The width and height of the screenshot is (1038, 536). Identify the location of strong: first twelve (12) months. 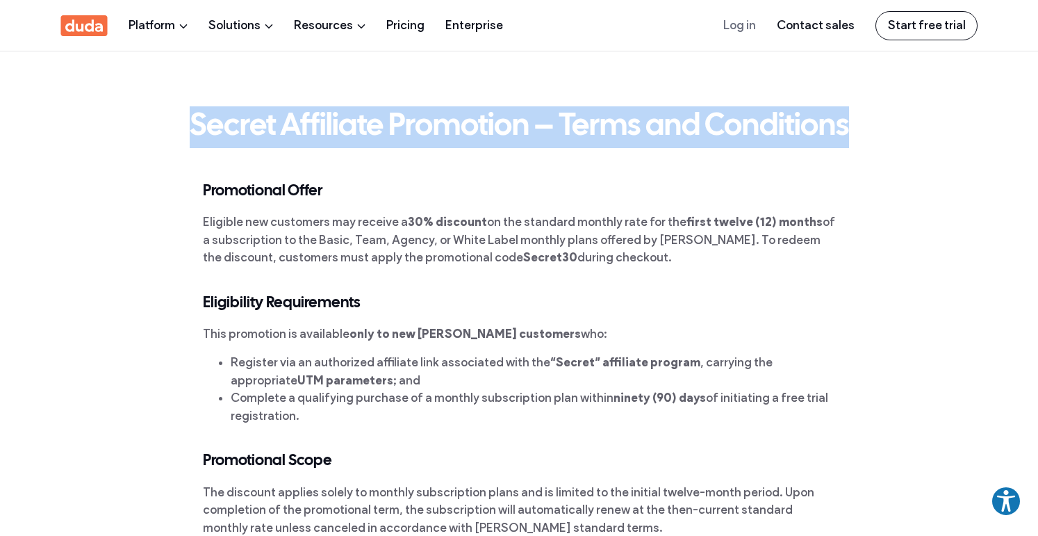
(755, 222).